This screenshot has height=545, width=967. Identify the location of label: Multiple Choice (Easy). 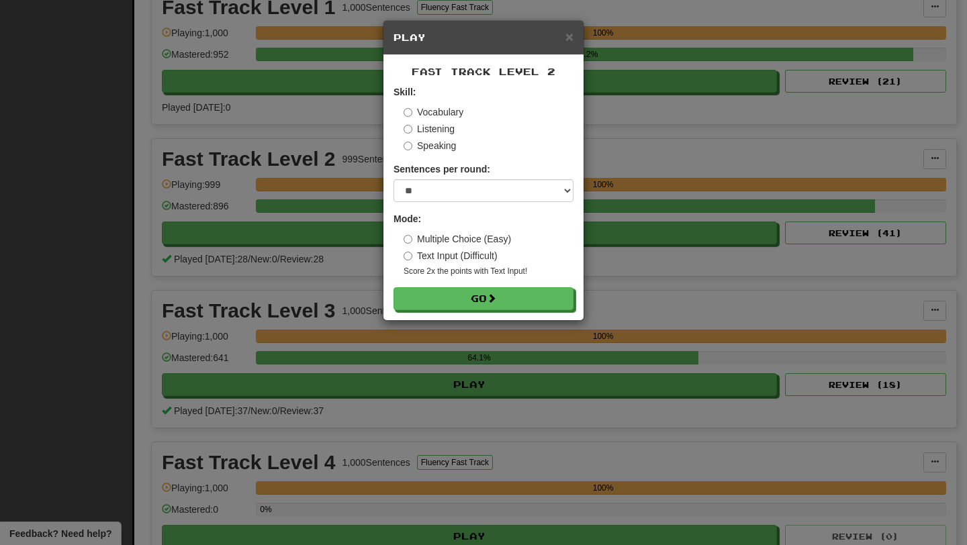
(457, 239).